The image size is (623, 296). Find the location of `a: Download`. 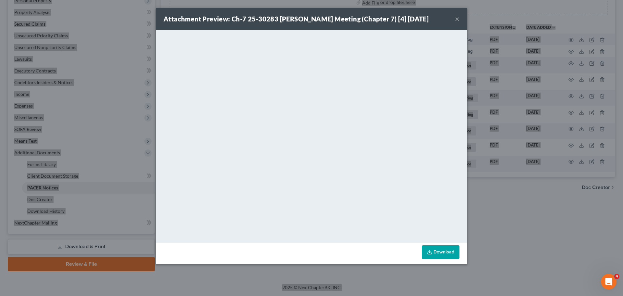

a: Download is located at coordinates (441, 252).